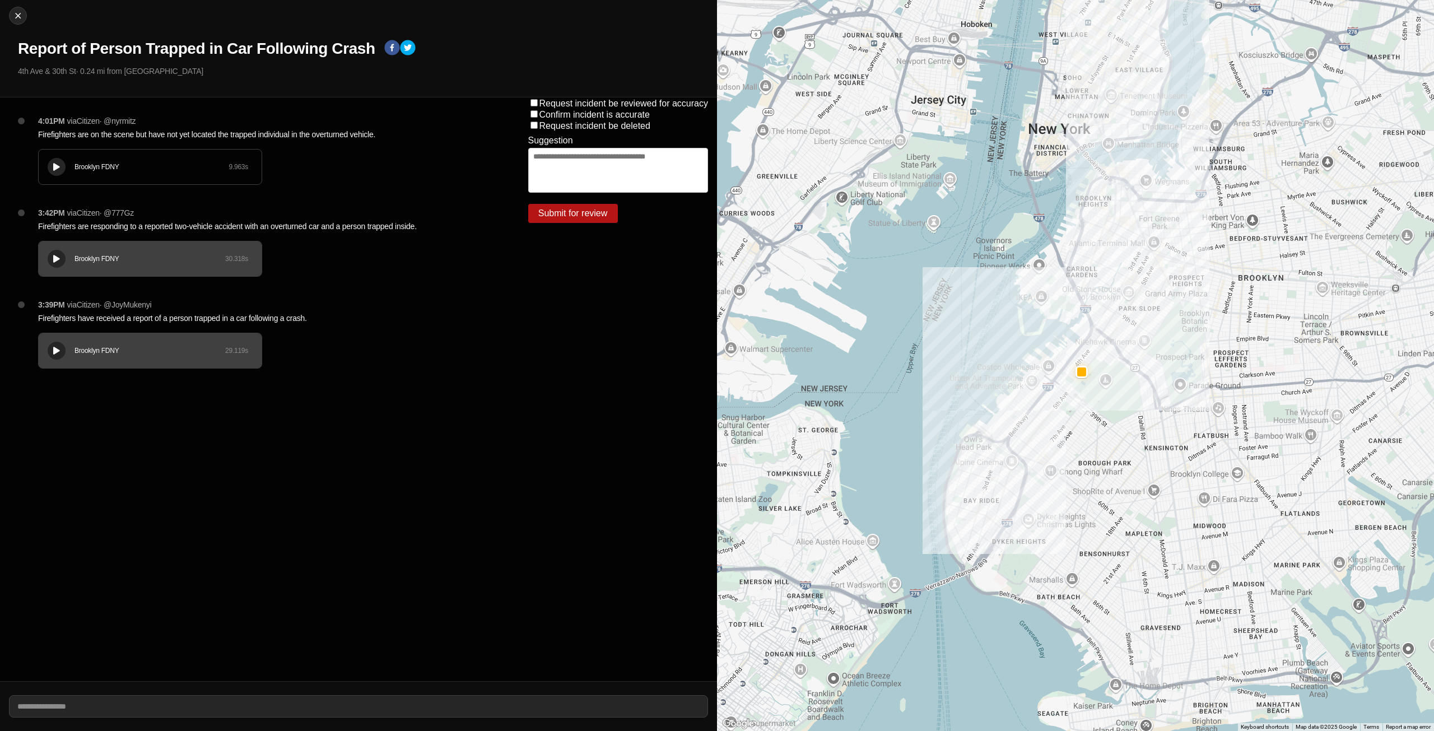 This screenshot has height=731, width=1434. Describe the element at coordinates (18, 16) in the screenshot. I see `button: cancel` at that location.